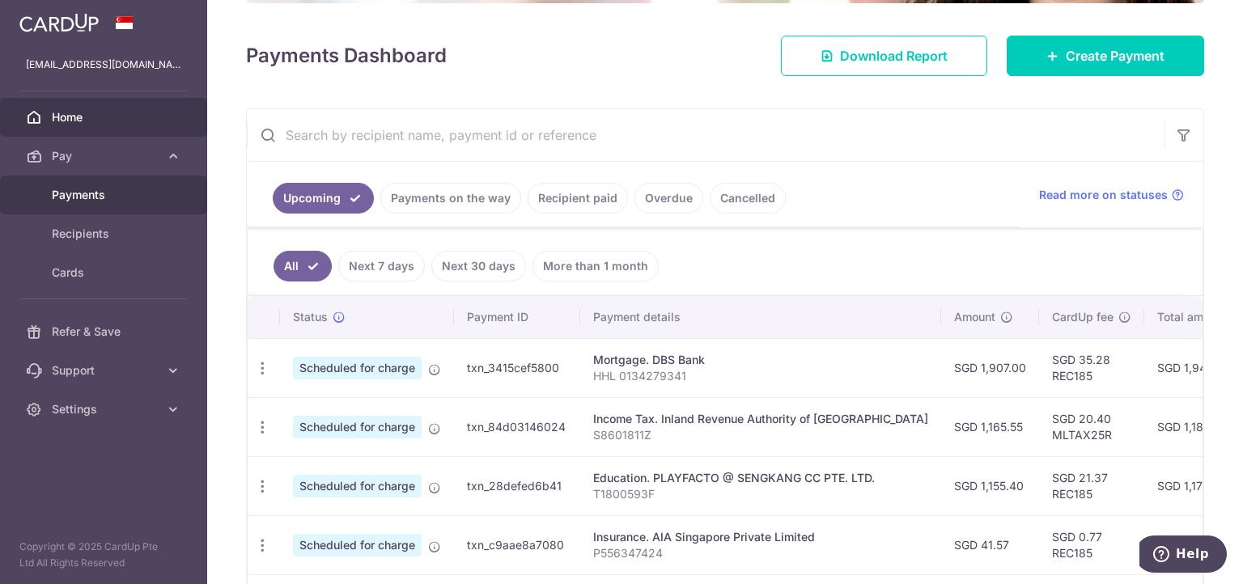  Describe the element at coordinates (105, 332) in the screenshot. I see `span: Refer & Save` at that location.